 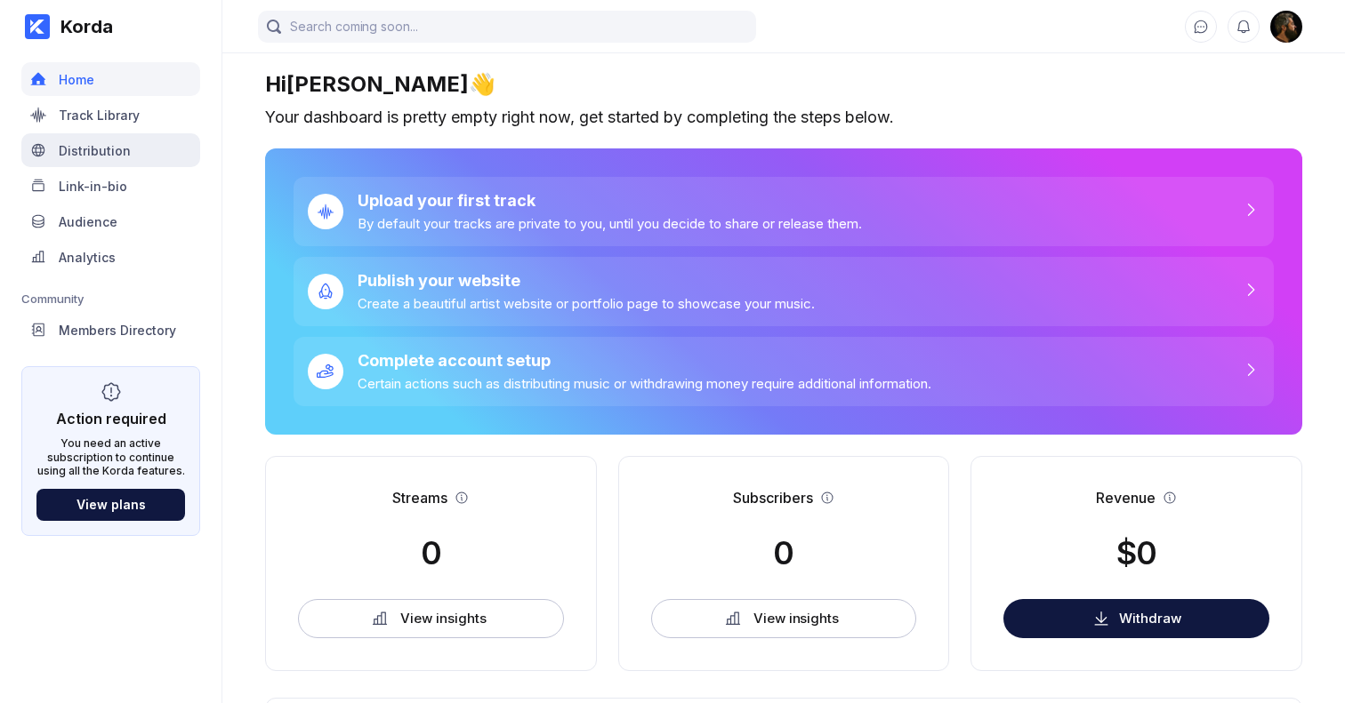 I want to click on div: Distribution, so click(x=94, y=150).